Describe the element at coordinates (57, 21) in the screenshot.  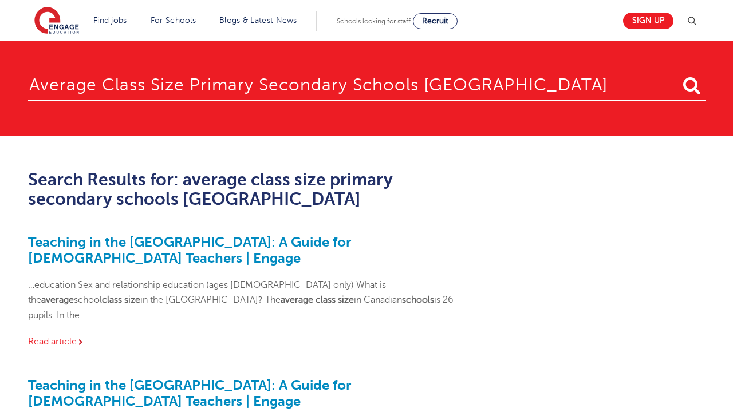
I see `img: Engage Education` at that location.